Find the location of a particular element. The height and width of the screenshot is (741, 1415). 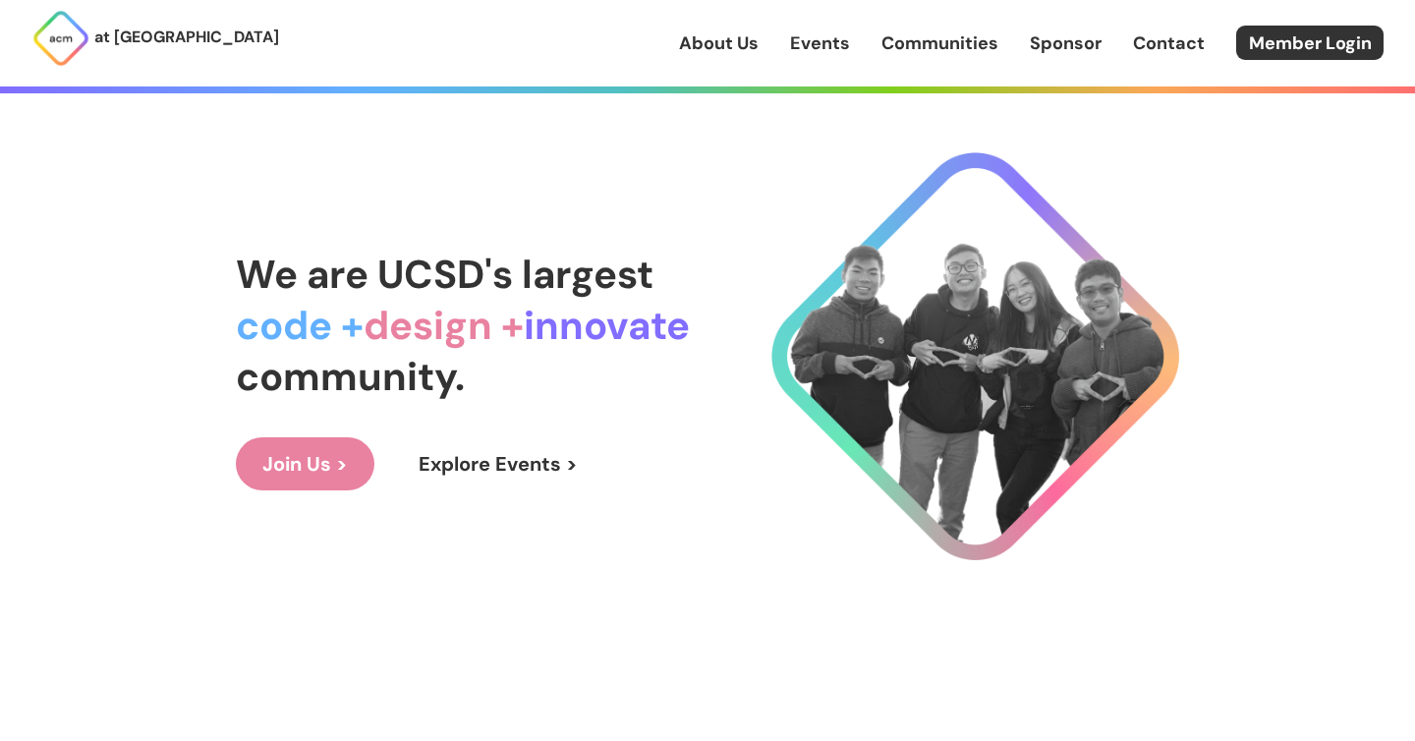

a: Explore Events > is located at coordinates (498, 464).